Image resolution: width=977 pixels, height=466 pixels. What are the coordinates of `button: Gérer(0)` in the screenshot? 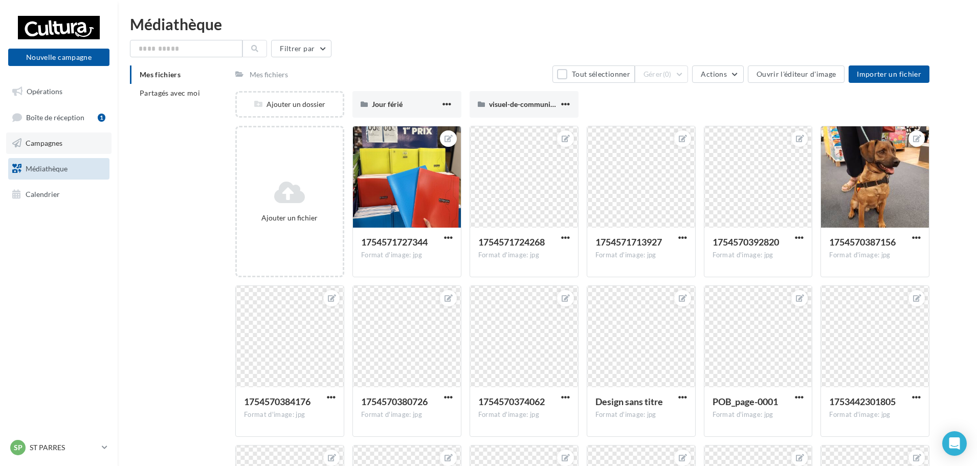 It's located at (662, 74).